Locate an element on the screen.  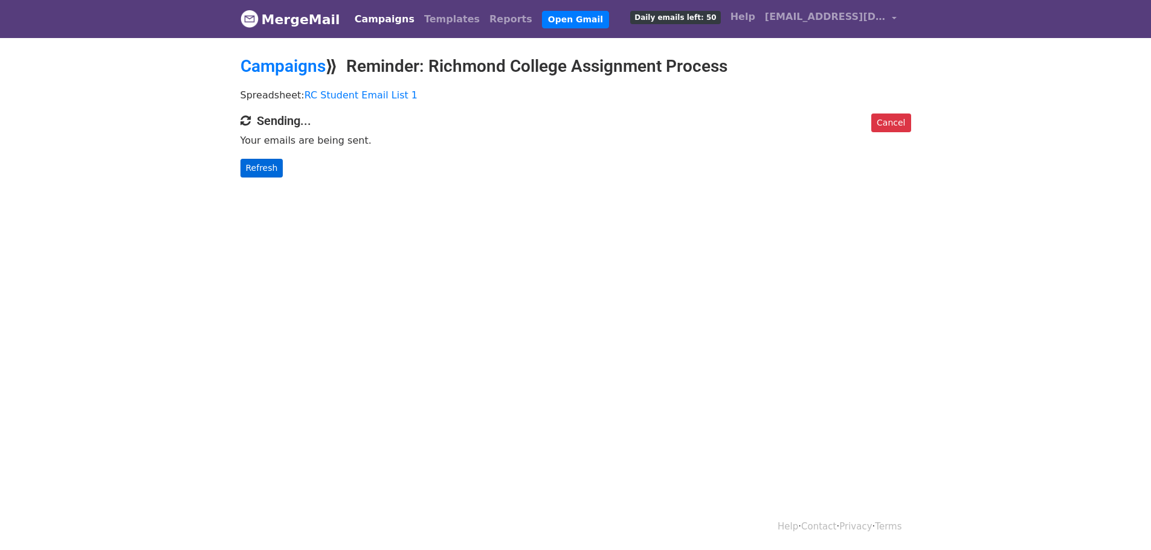
a: Refresh is located at coordinates (262, 168).